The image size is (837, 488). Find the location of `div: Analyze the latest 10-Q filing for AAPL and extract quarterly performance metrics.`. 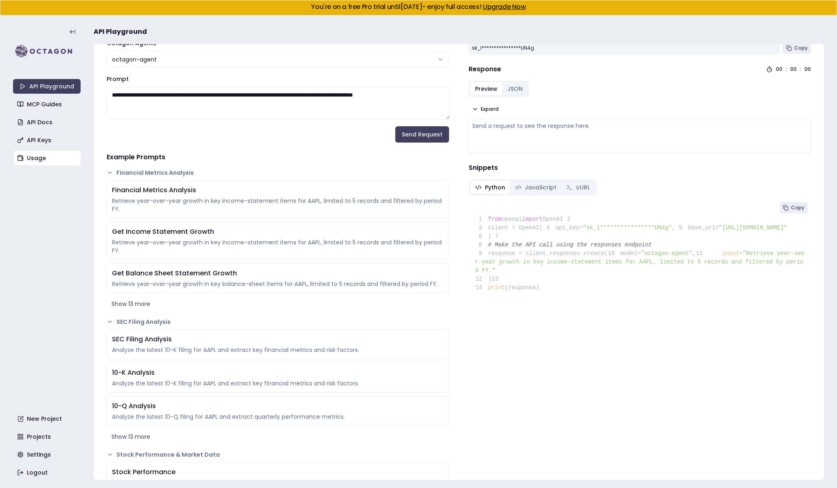

div: Analyze the latest 10-Q filing for AAPL and extract quarterly performance metrics. is located at coordinates (278, 417).